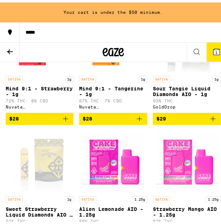  I want to click on span: $29, so click(161, 116).